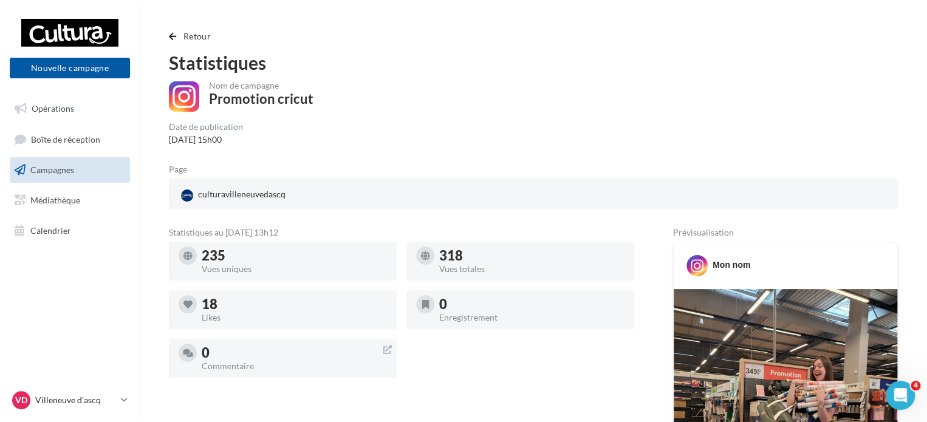 The image size is (927, 422). What do you see at coordinates (206, 127) in the screenshot?
I see `div: Date de publication` at bounding box center [206, 127].